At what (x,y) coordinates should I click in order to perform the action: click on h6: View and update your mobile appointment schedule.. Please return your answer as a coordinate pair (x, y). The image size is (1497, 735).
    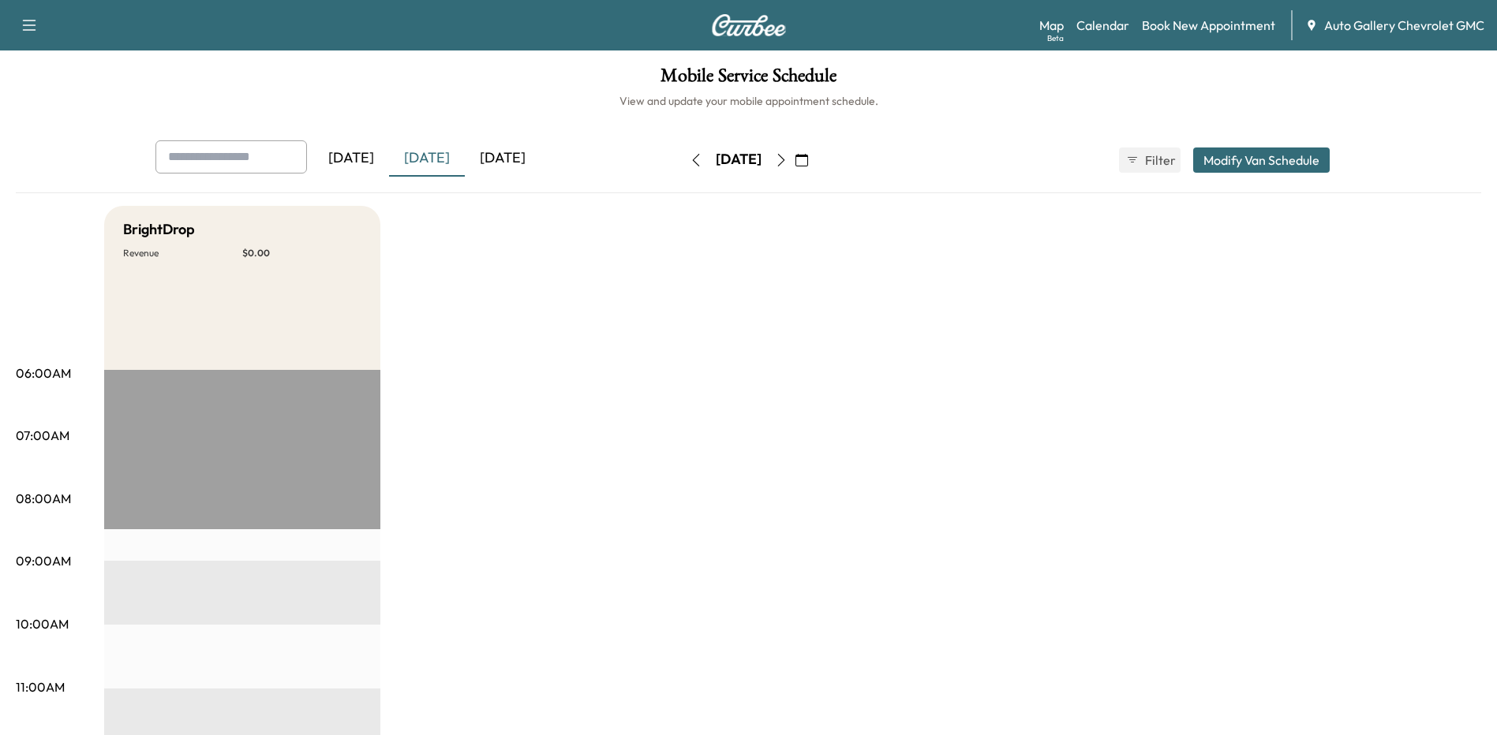
    Looking at the image, I should click on (748, 101).